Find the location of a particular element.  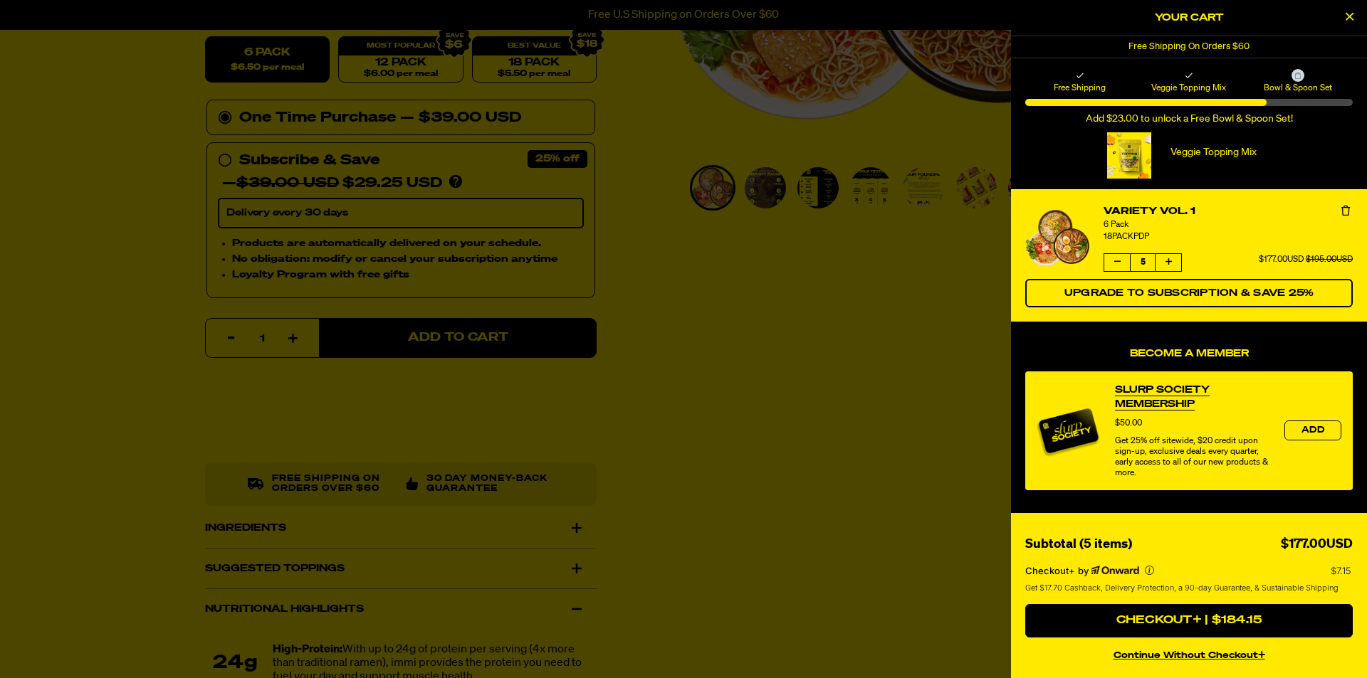

span: Bowl & Spoon Set is located at coordinates (1298, 88).